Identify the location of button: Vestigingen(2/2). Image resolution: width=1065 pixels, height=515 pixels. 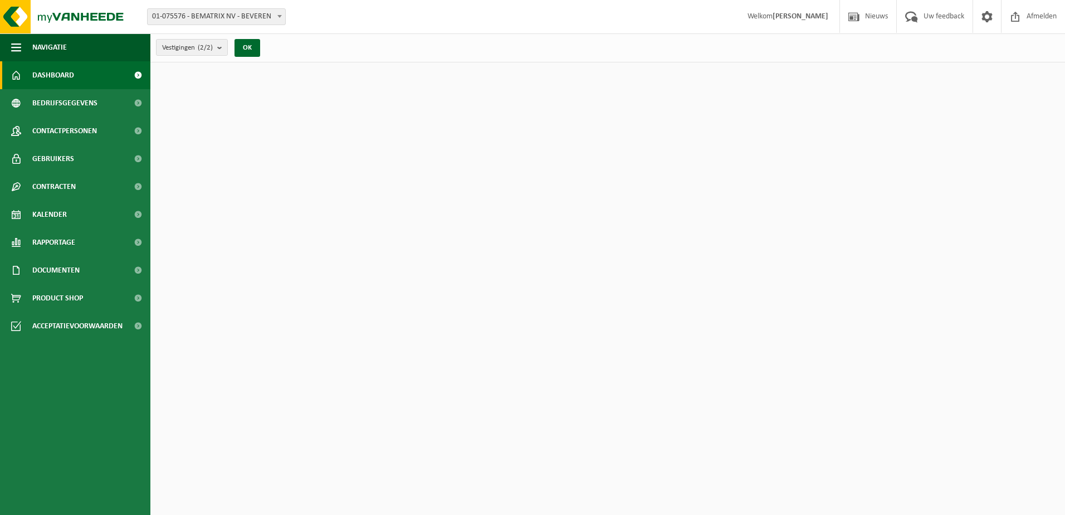
(192, 47).